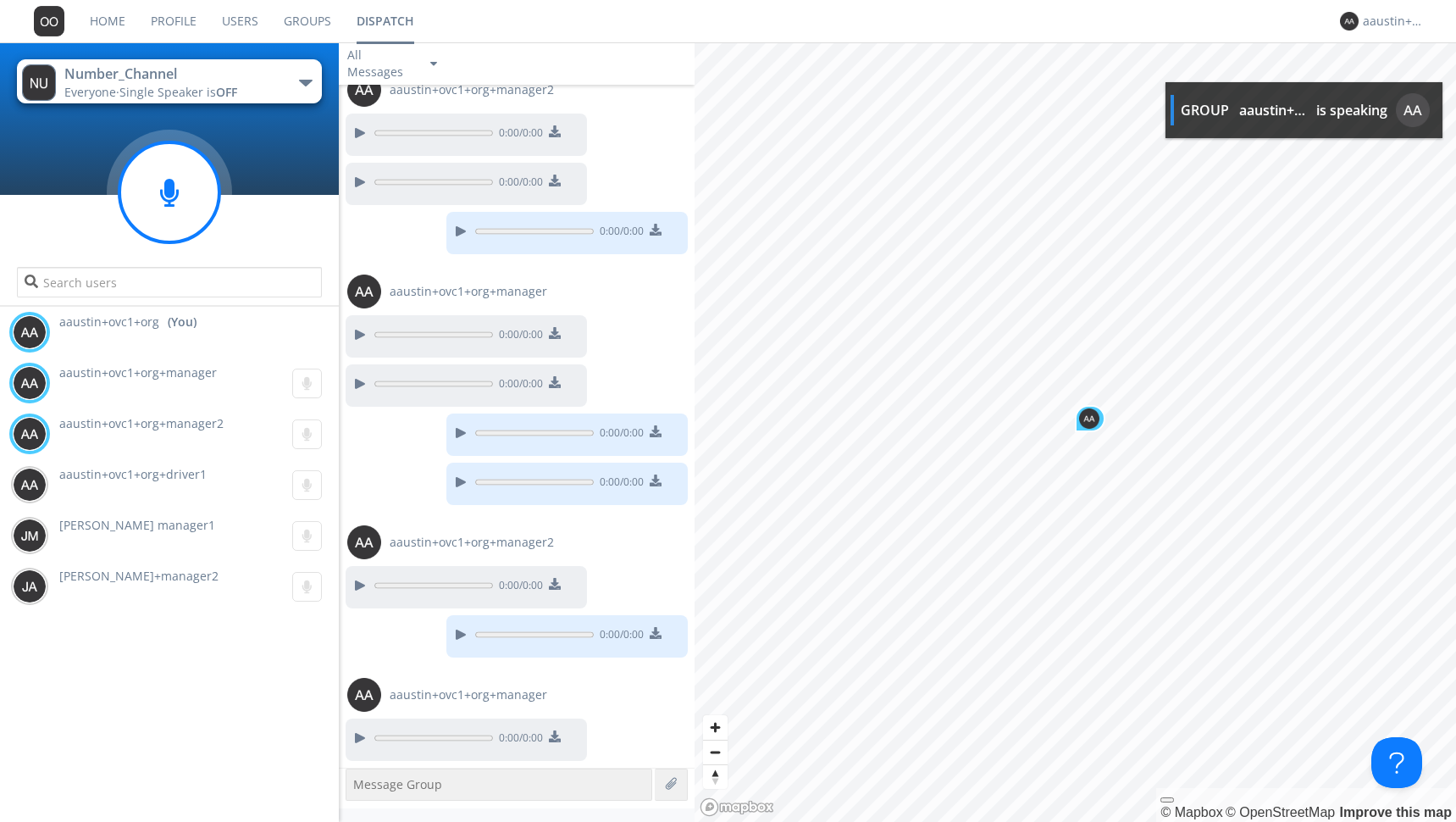  What do you see at coordinates (178, 91) in the screenshot?
I see `span: Single Speaker is` at bounding box center [178, 91].